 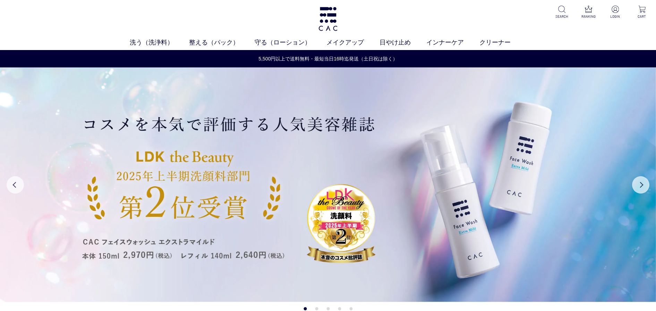 What do you see at coordinates (328, 59) in the screenshot?
I see `a: 5,500円以上で送料無料・最短当日16時迄発送（土日祝は除く）` at bounding box center [328, 59].